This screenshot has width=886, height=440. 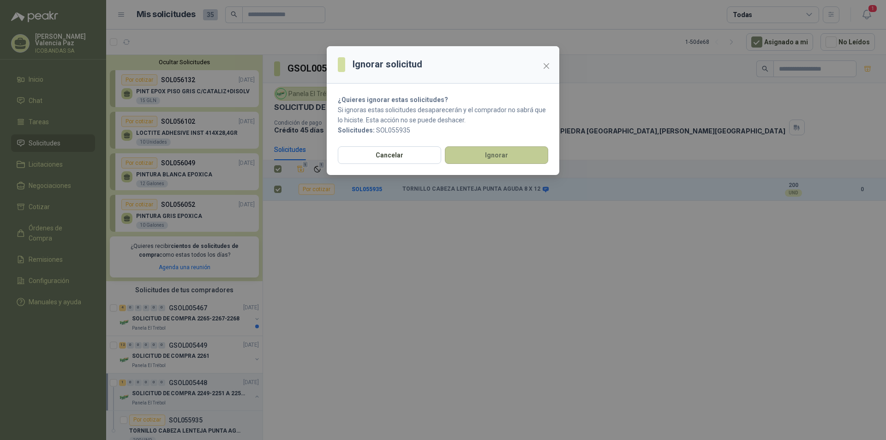 What do you see at coordinates (393, 100) in the screenshot?
I see `strong: ¿Quieres ignorar estas solicitudes?` at bounding box center [393, 100].